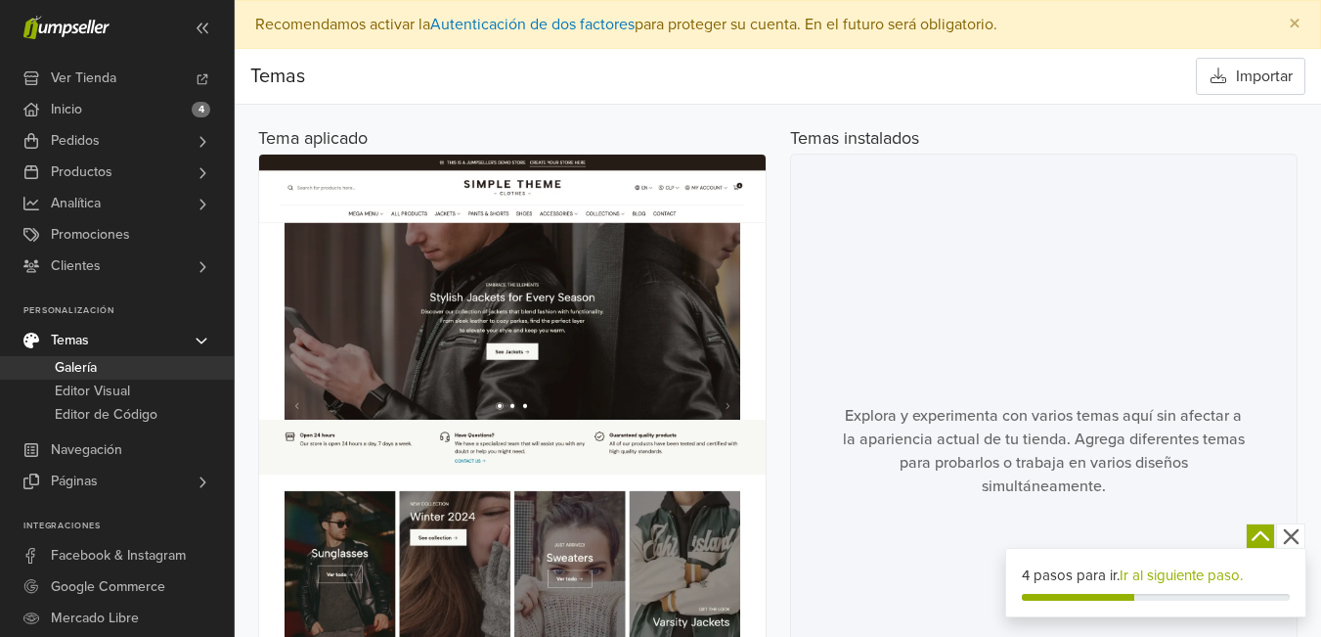 The width and height of the screenshot is (1321, 637). Describe the element at coordinates (106, 415) in the screenshot. I see `span: Editor de Código` at that location.